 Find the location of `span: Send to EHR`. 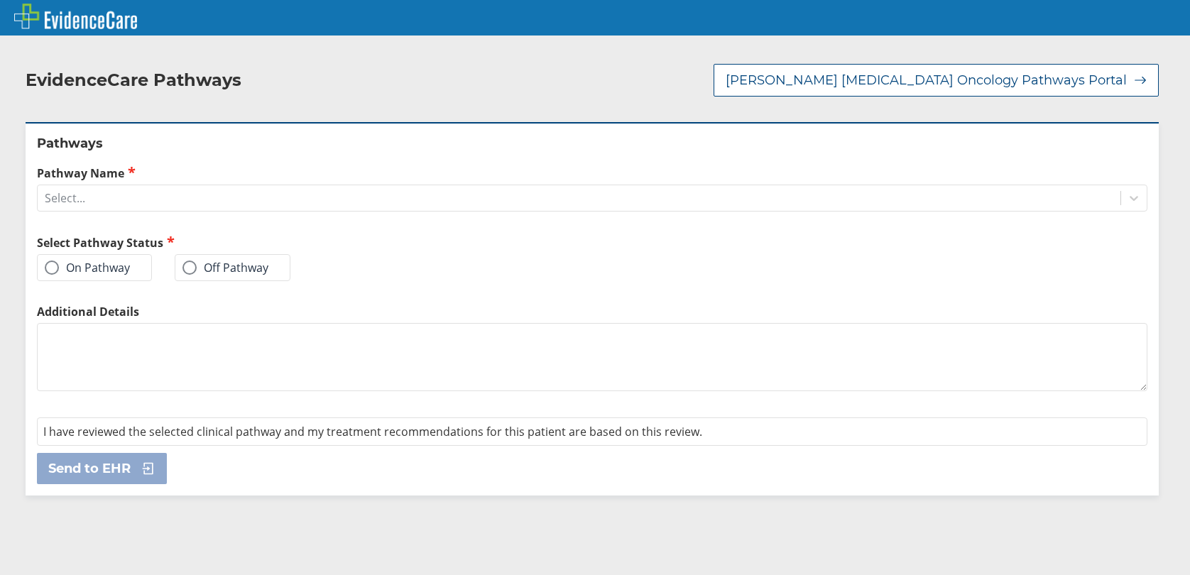

span: Send to EHR is located at coordinates (89, 469).